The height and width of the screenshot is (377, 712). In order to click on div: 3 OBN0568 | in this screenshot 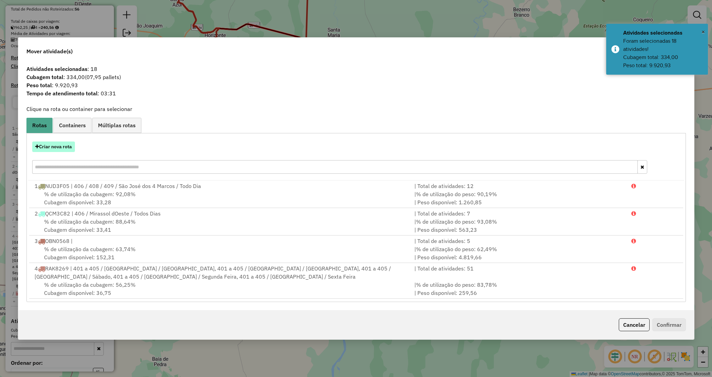, I will do `click(220, 241)`.